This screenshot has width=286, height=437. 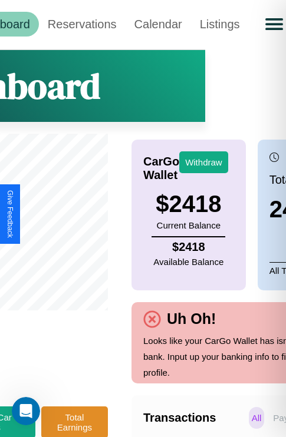 I want to click on a: Calendar, so click(x=158, y=24).